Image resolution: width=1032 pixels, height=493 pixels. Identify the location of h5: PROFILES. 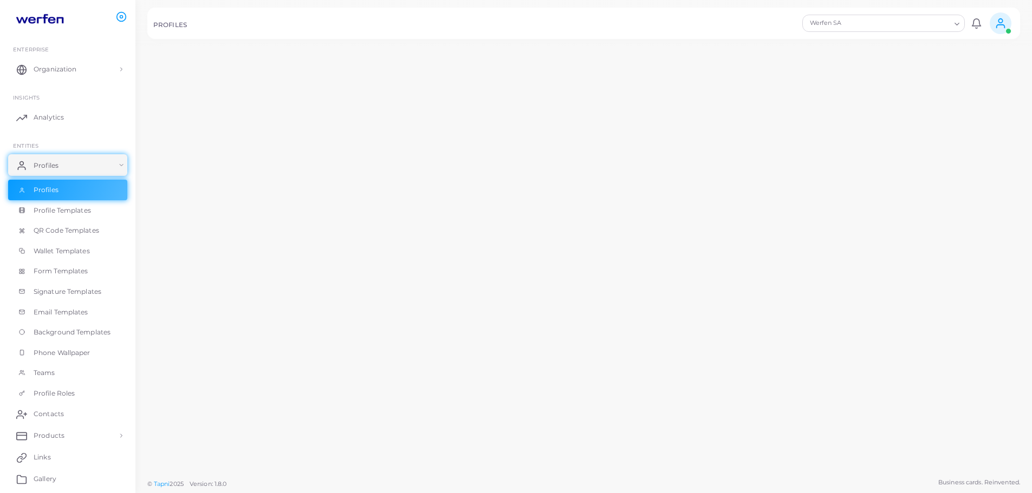
(170, 25).